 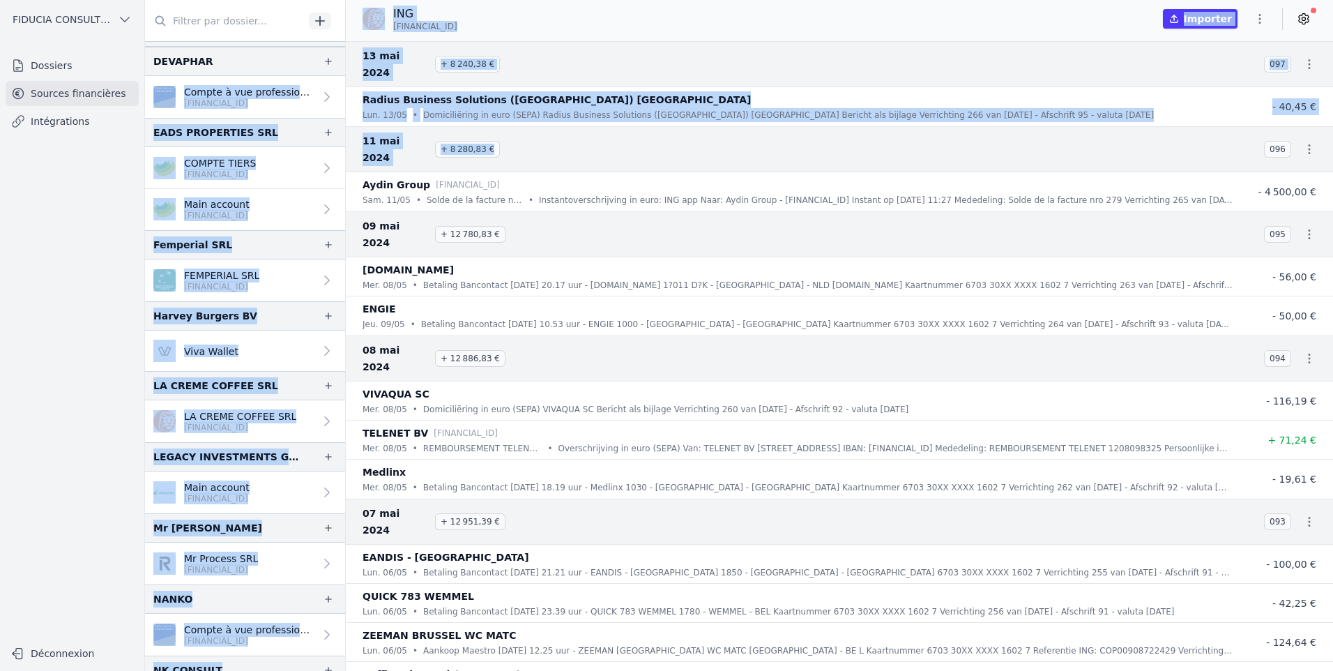 I want to click on p: lun. 13/05, so click(x=385, y=115).